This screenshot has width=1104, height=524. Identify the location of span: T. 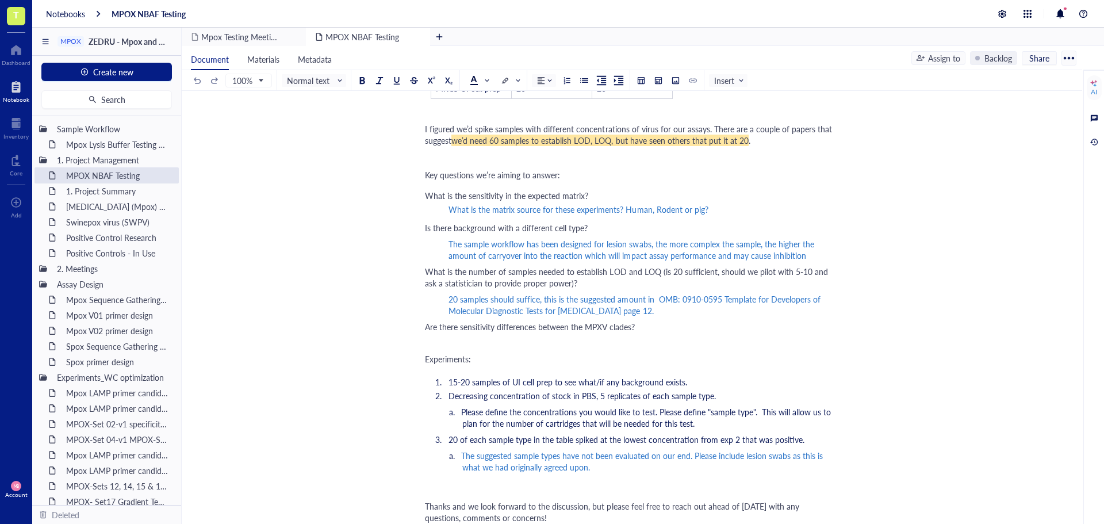
(16, 14).